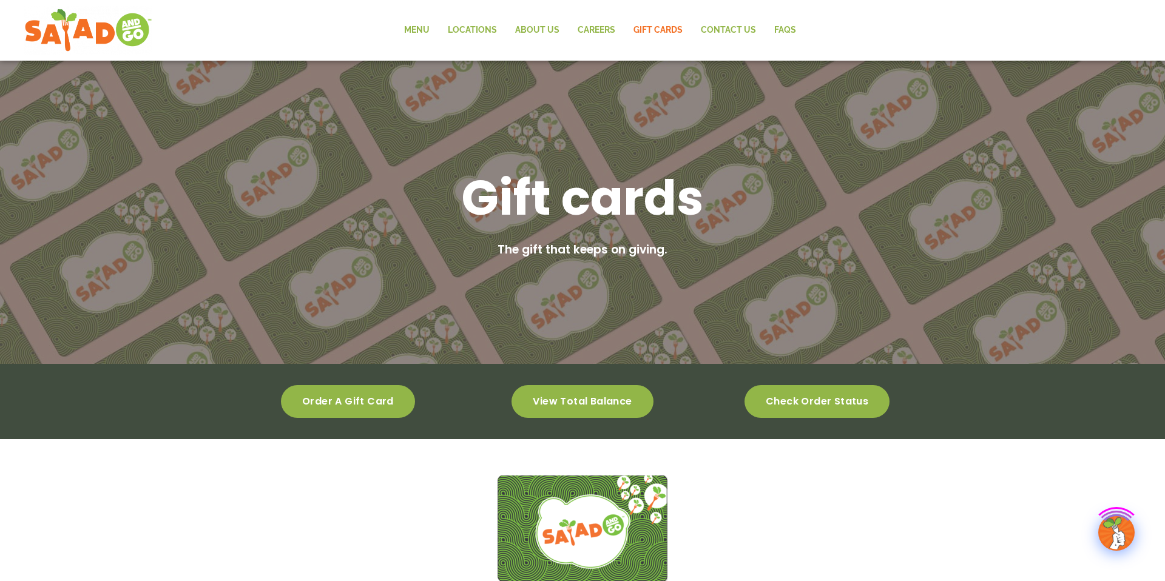 This screenshot has height=581, width=1165. I want to click on span: Check order status, so click(817, 402).